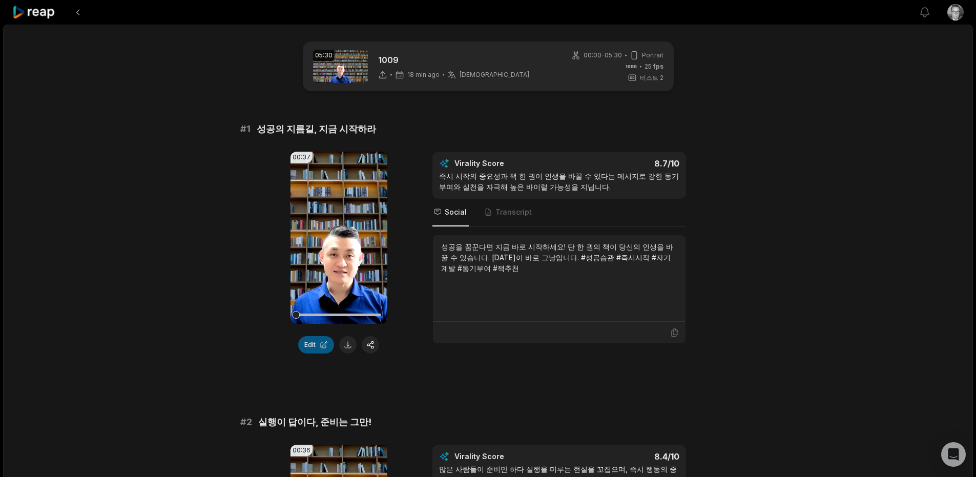 This screenshot has height=477, width=976. Describe the element at coordinates (654, 67) in the screenshot. I see `span: 25` at that location.